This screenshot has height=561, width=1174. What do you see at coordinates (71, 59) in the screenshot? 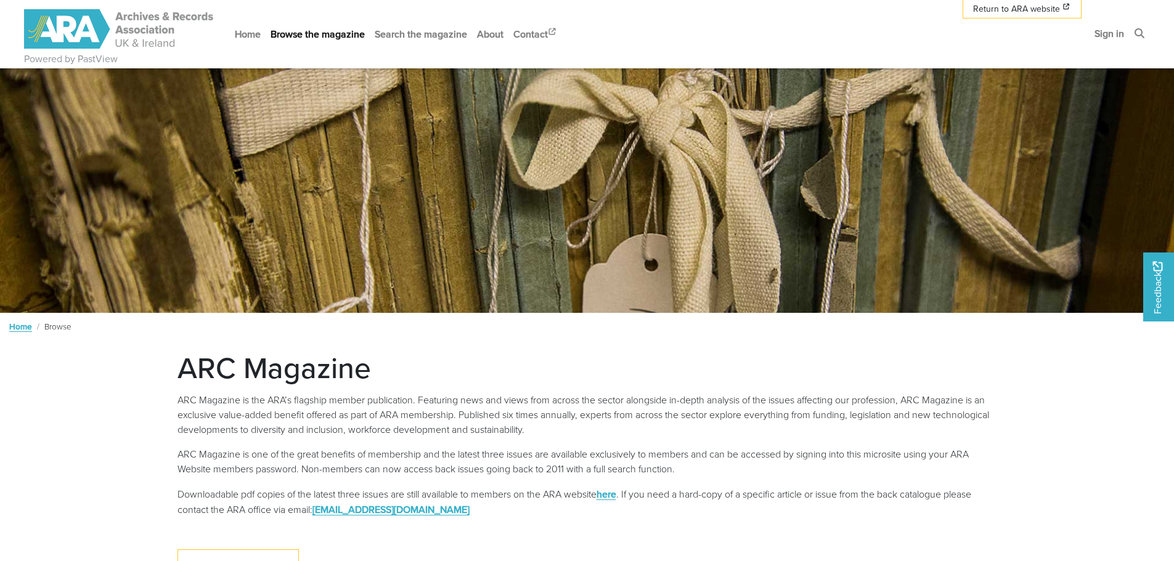
I see `a: Powered by PastView` at bounding box center [71, 59].